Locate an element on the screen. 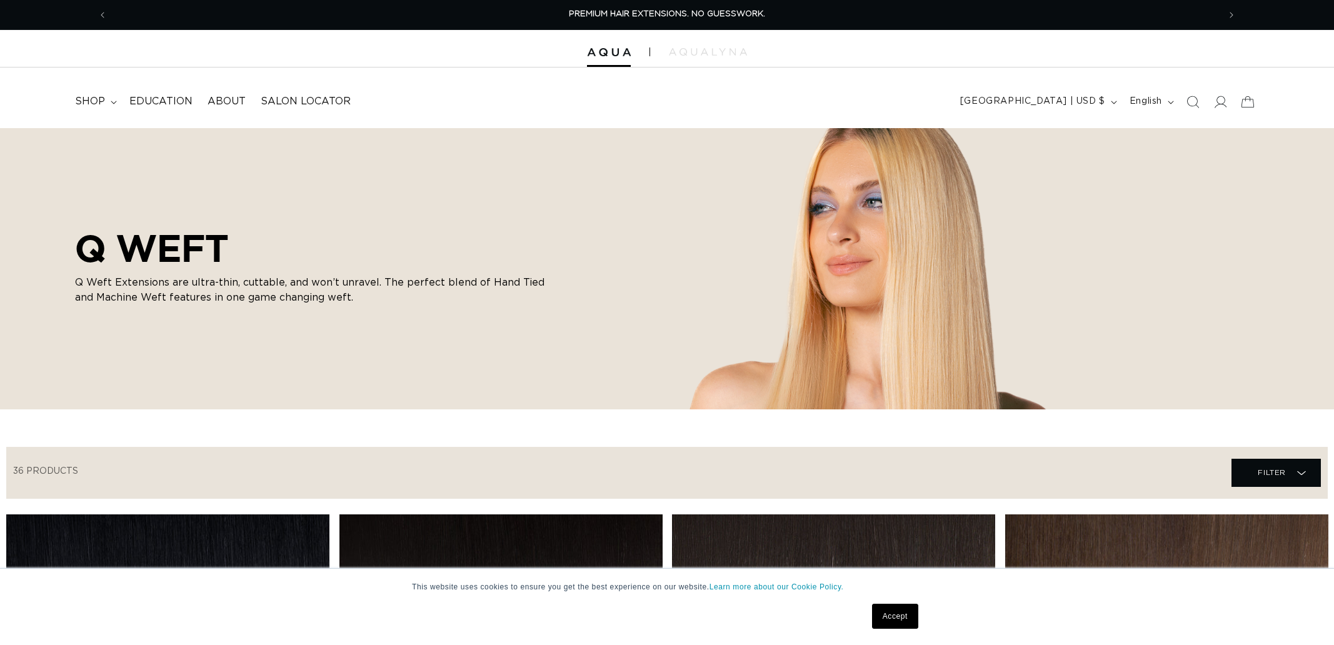 This screenshot has width=1334, height=645. h2: Q WEFT is located at coordinates (313, 248).